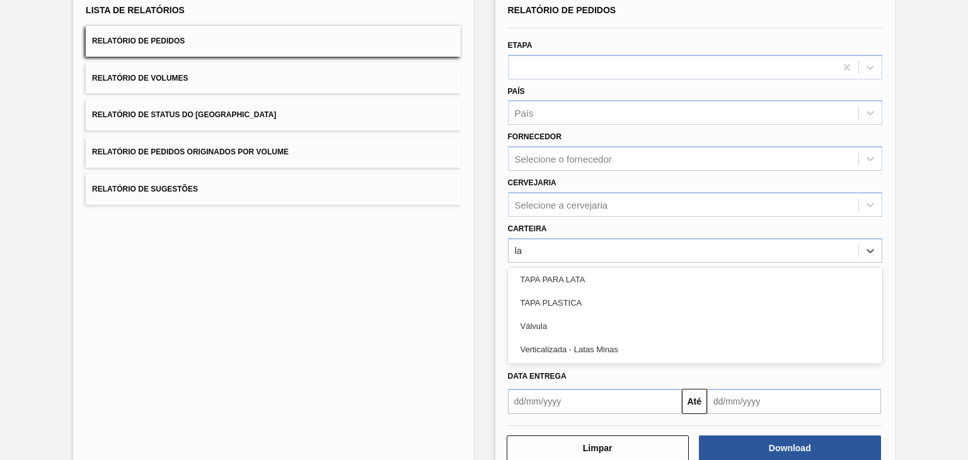  Describe the element at coordinates (561, 204) in the screenshot. I see `div: Selecione a cervejaria` at that location.